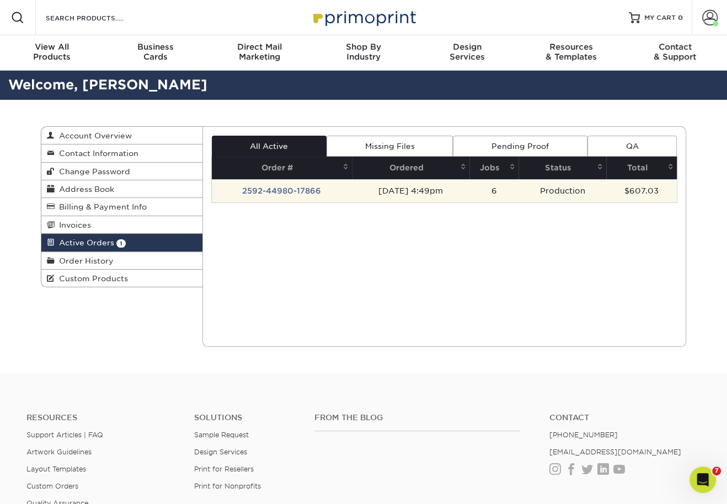 This screenshot has width=727, height=504. I want to click on a: Direct MailMarketing, so click(260, 53).